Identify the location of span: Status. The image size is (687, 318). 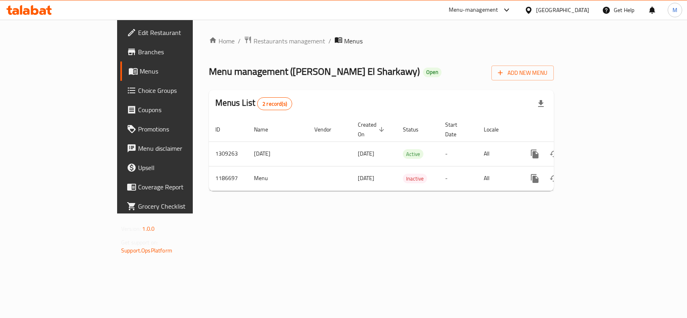
(416, 130).